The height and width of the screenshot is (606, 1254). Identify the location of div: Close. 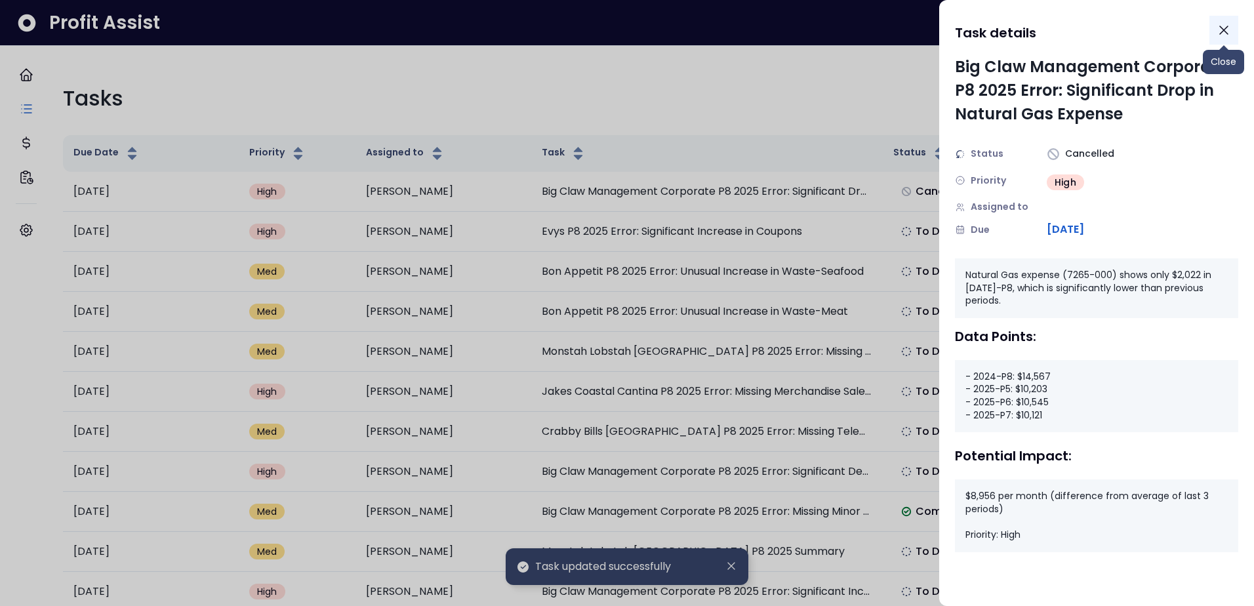
(1223, 62).